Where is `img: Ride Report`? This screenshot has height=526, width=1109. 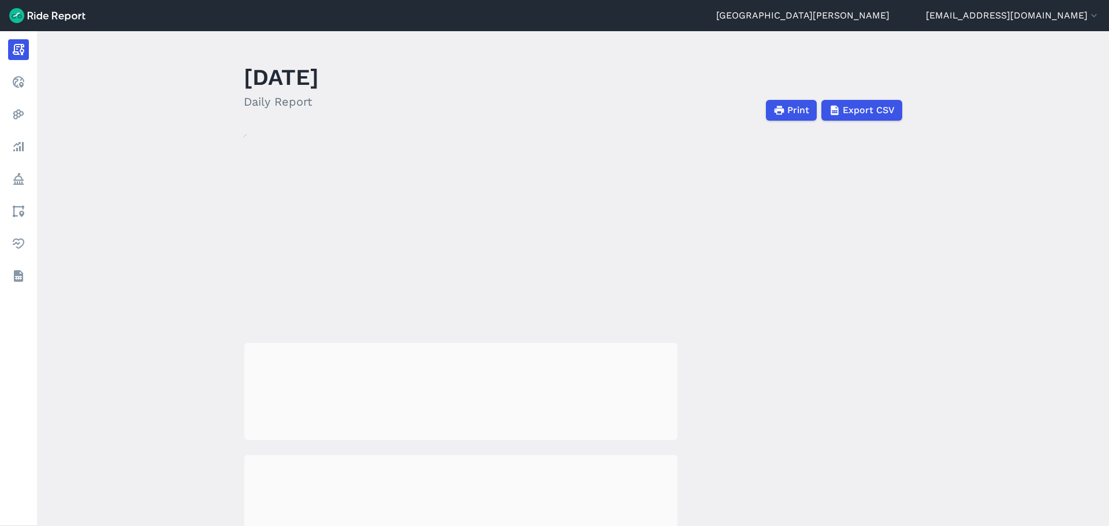 img: Ride Report is located at coordinates (47, 16).